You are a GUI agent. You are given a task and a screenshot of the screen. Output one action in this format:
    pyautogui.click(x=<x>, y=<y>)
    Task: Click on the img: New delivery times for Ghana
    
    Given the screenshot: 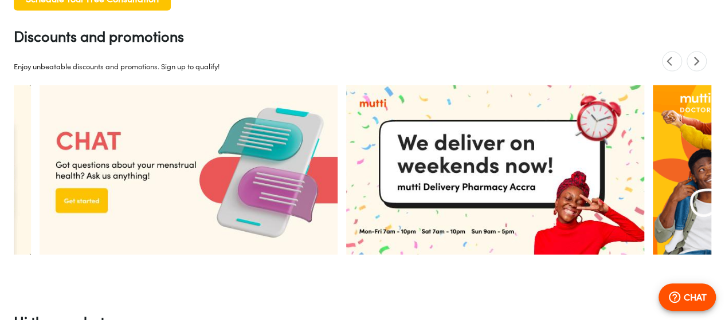 What is the action you would take?
    pyautogui.click(x=495, y=170)
    